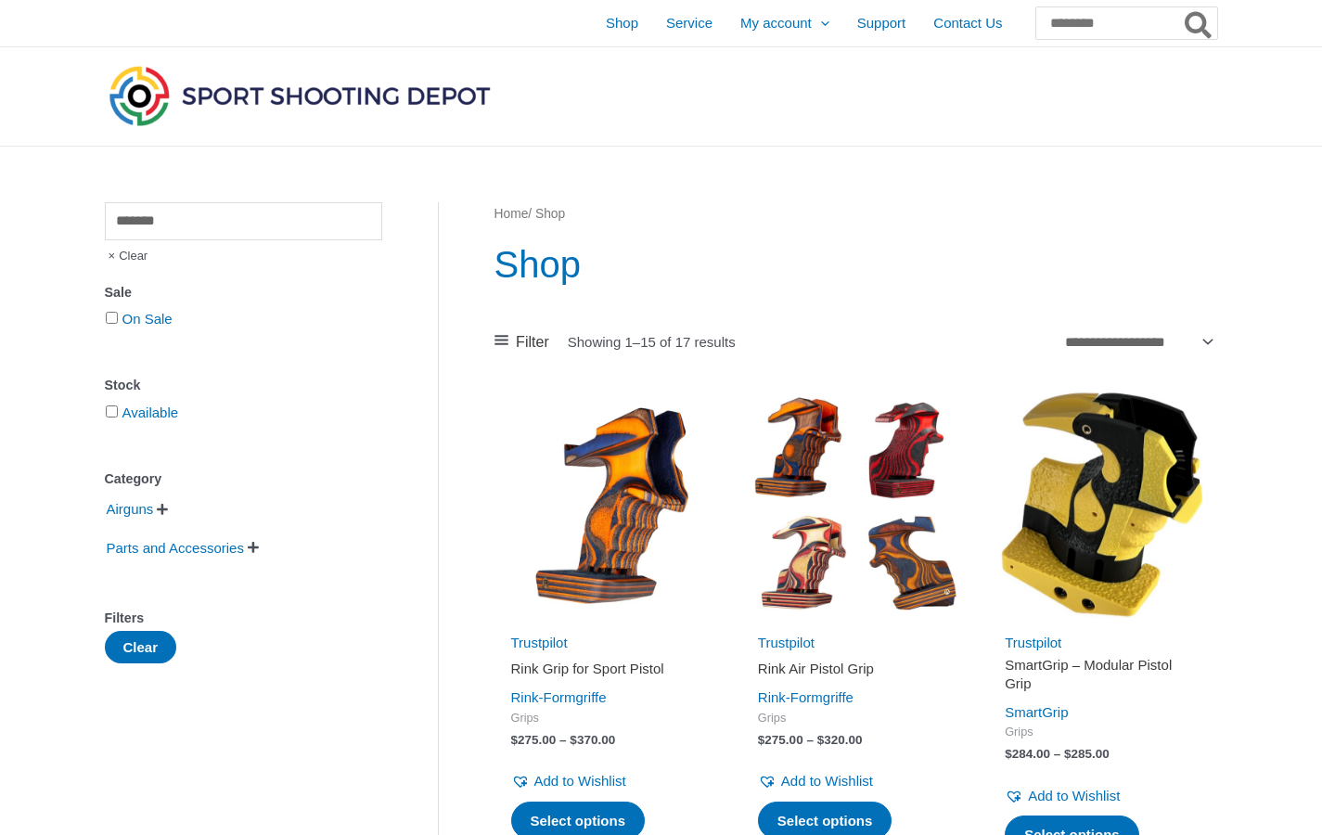 This screenshot has width=1322, height=835. What do you see at coordinates (511, 213) in the screenshot?
I see `a: Home` at bounding box center [511, 213].